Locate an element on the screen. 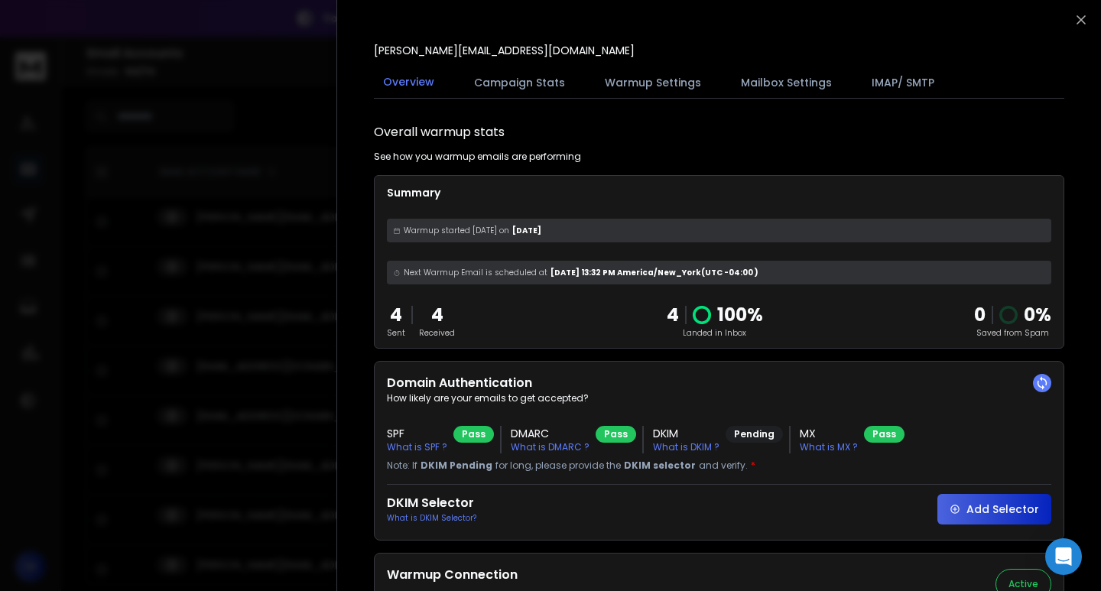 Image resolution: width=1101 pixels, height=591 pixels. h1: Overall warmup stats is located at coordinates (439, 132).